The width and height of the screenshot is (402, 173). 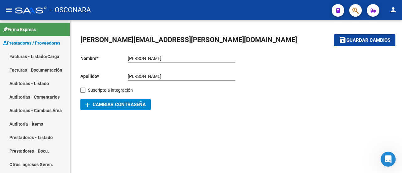 What do you see at coordinates (393, 10) in the screenshot?
I see `mat-icon: person` at bounding box center [393, 10].